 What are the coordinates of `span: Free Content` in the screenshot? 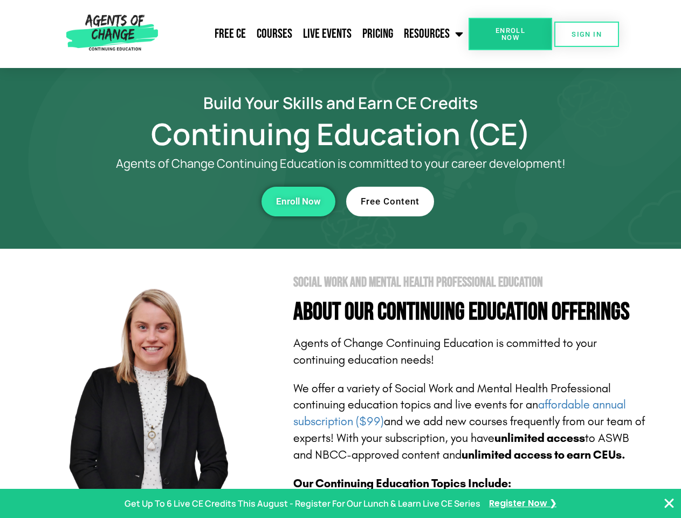 It's located at (390, 201).